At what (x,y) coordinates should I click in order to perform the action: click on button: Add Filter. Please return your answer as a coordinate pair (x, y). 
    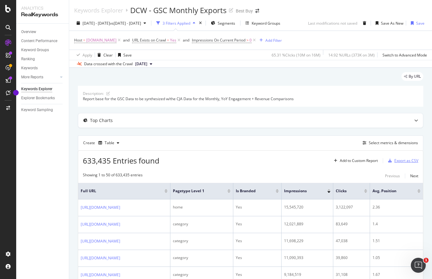
    Looking at the image, I should click on (270, 40).